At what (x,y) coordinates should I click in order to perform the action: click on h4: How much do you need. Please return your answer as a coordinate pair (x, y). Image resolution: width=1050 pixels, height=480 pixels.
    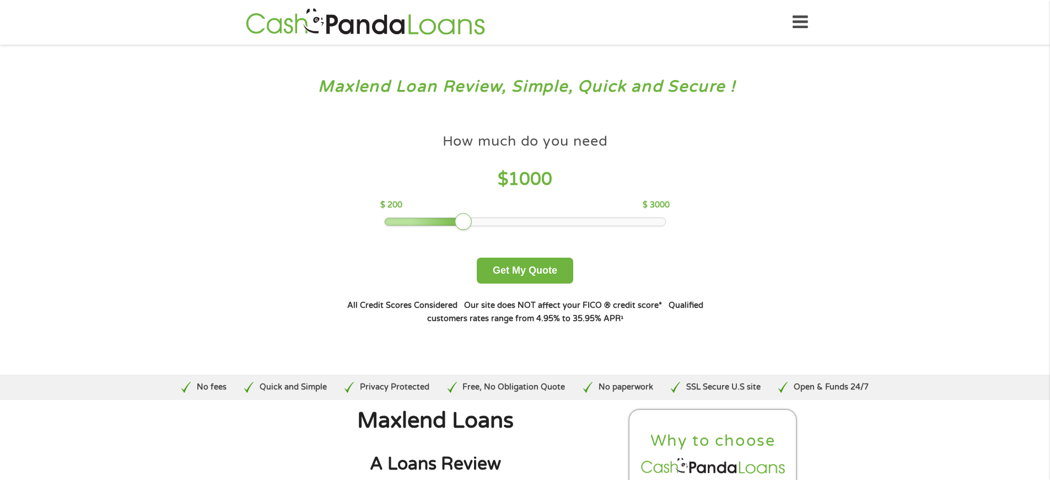
    Looking at the image, I should click on (525, 141).